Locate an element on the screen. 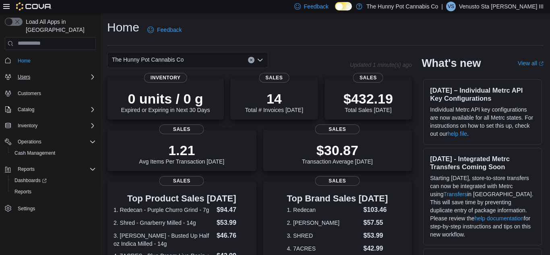  button: Home is located at coordinates (50, 60).